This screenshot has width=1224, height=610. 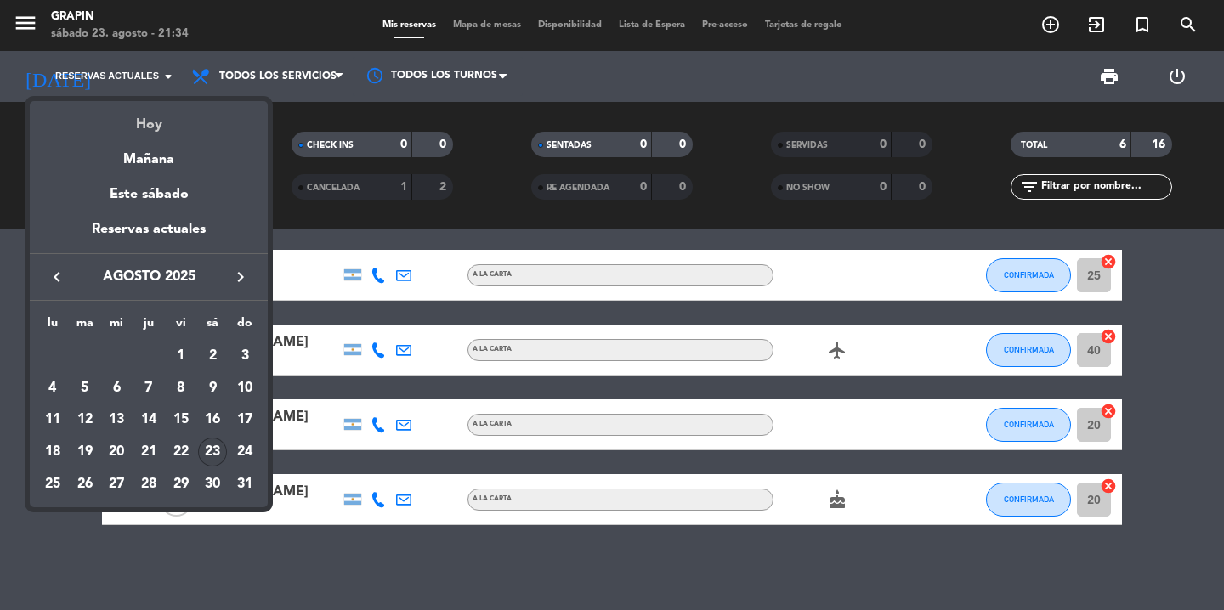 What do you see at coordinates (213, 356) in the screenshot?
I see `td: 2 de agosto de 2025` at bounding box center [213, 356].